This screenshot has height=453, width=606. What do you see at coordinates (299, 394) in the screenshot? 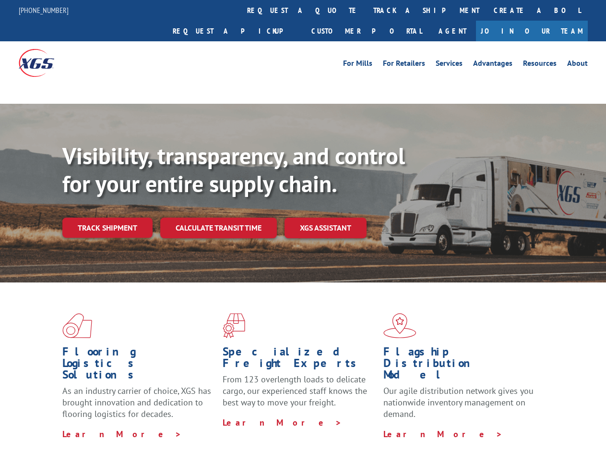
I see `p: From 123 overlength loads to delicate cargo, our experienced staff knows the best way to move you...` at bounding box center [299, 394].